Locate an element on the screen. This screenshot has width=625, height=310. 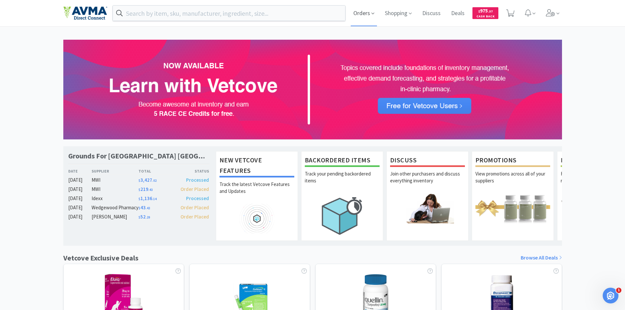
input: Search by item, sku, manufacturer, ingredient, size... is located at coordinates (229, 13).